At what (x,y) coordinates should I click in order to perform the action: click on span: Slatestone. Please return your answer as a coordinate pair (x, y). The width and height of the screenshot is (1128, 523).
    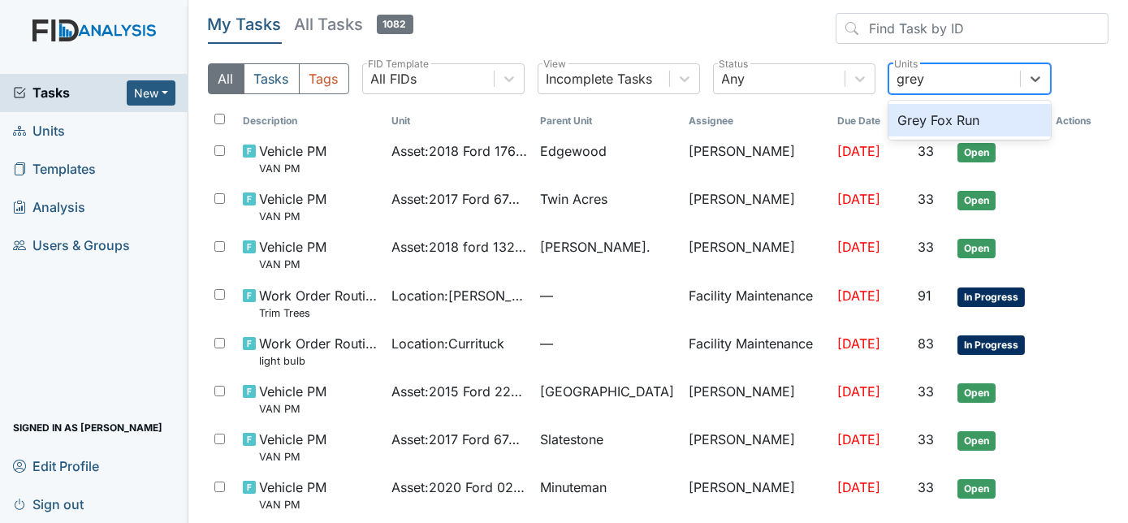
    Looking at the image, I should click on (572, 440).